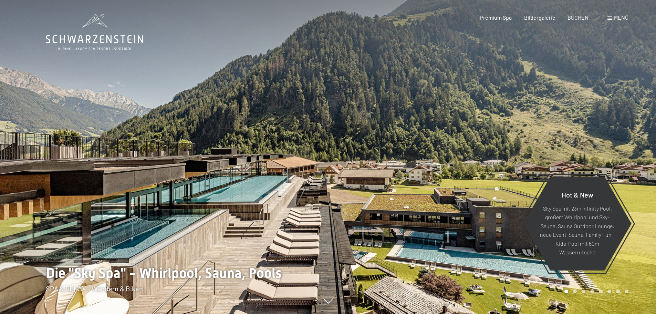 Image resolution: width=656 pixels, height=314 pixels. I want to click on div: Carousel Page 3, so click(583, 291).